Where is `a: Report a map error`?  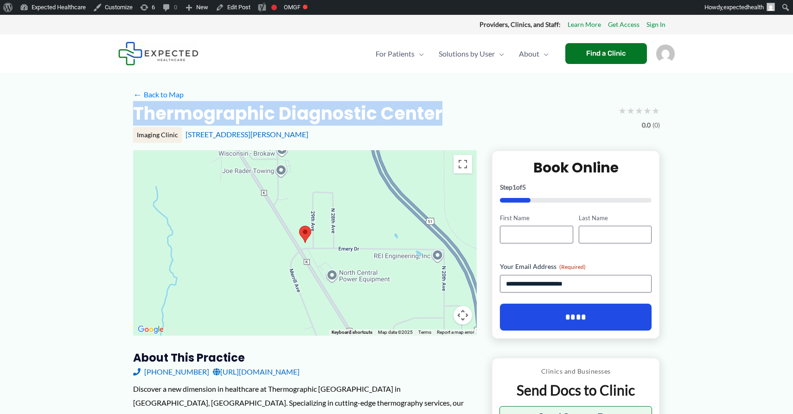 a: Report a map error is located at coordinates (456, 332).